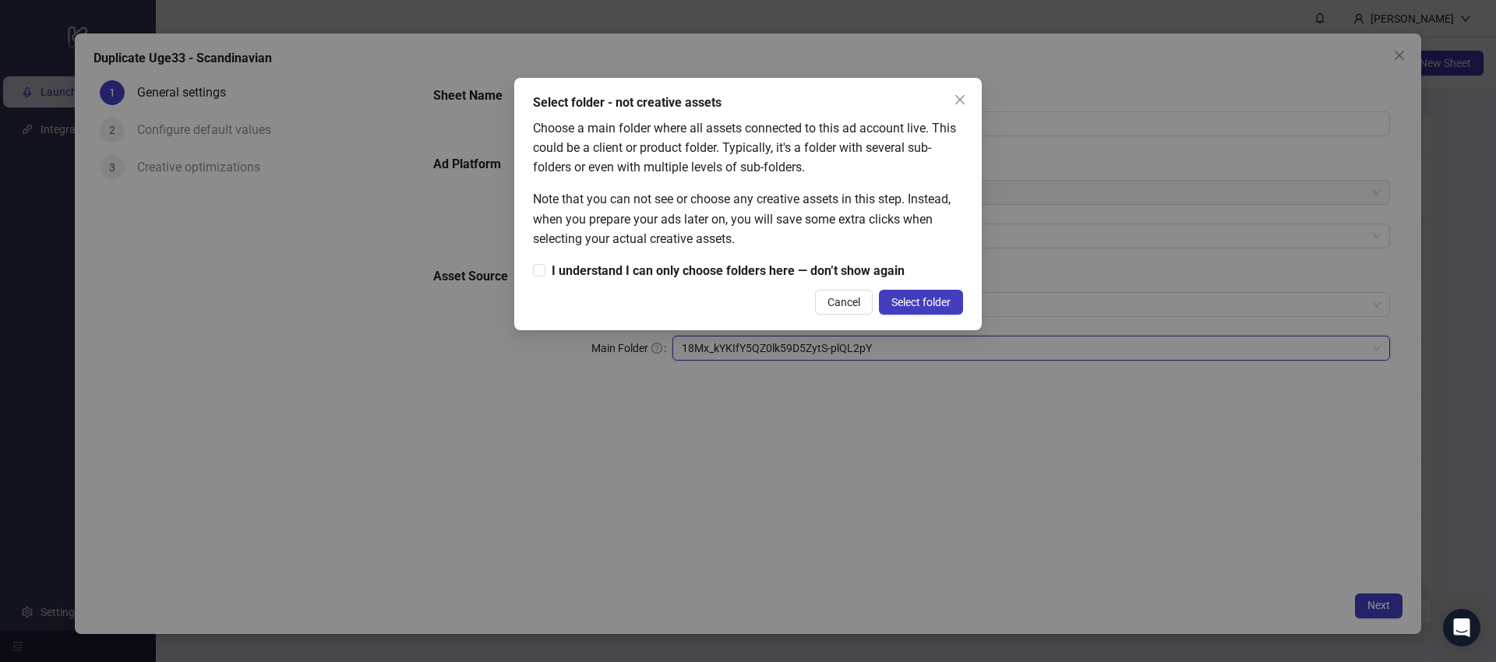  What do you see at coordinates (748, 147) in the screenshot?
I see `div: Choose a main folder where all assets connected to this ad account live. This could be a client o...` at bounding box center [748, 147].